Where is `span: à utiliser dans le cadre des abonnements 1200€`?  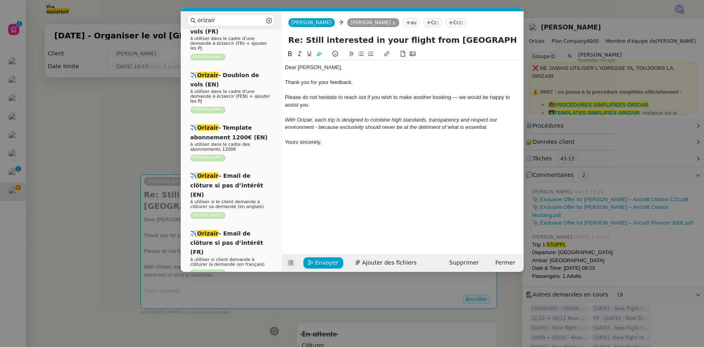 span: à utiliser dans le cadre des abonnements 1200€ is located at coordinates (220, 146).